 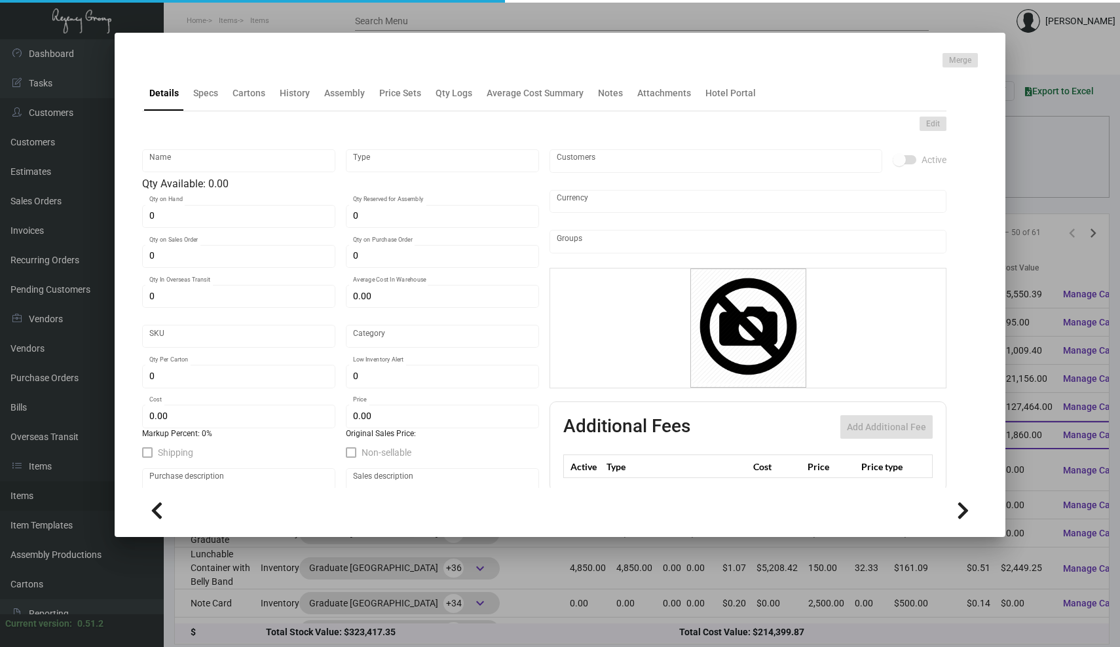 What do you see at coordinates (164, 93) in the screenshot?
I see `div: Details` at bounding box center [164, 93].